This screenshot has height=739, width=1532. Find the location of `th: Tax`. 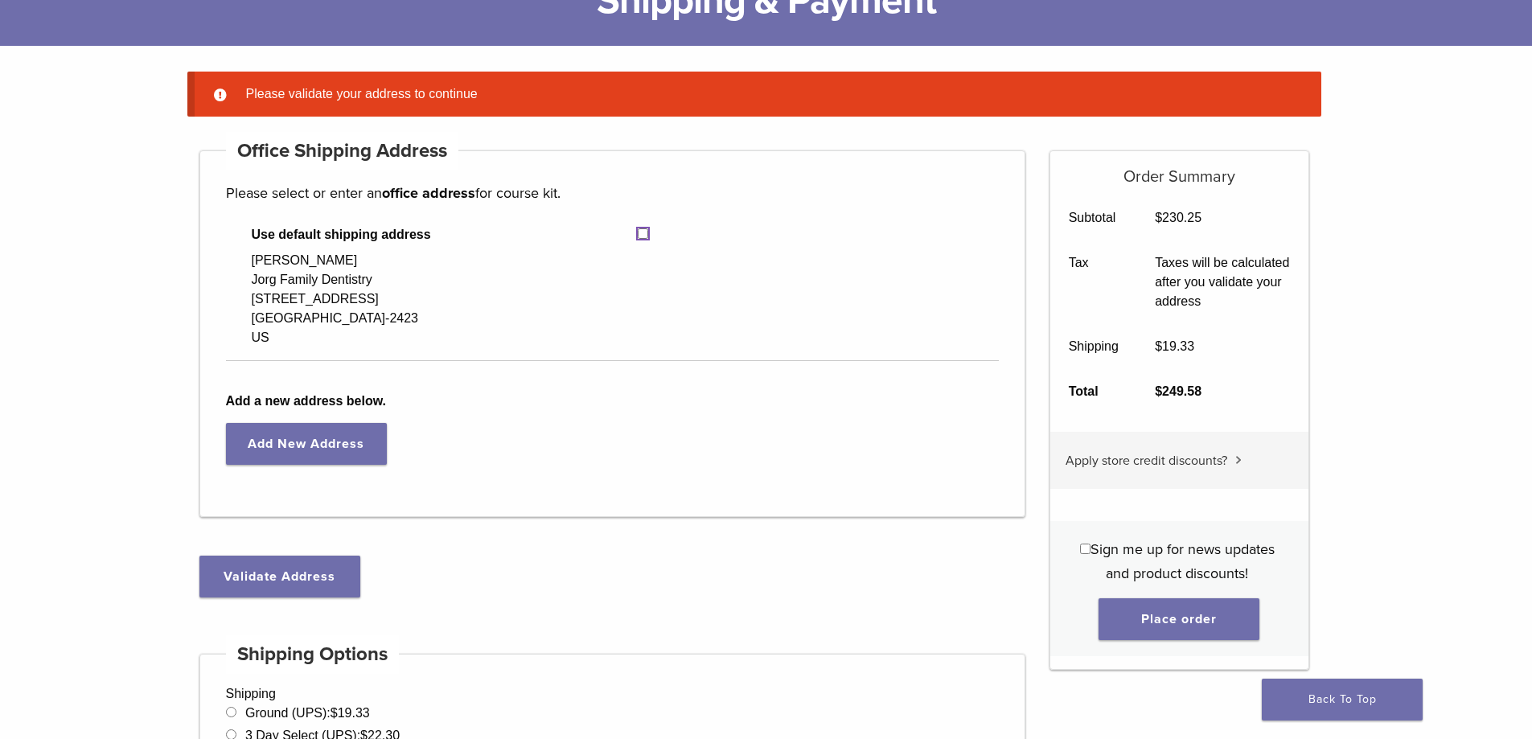

th: Tax is located at coordinates (1094, 282).